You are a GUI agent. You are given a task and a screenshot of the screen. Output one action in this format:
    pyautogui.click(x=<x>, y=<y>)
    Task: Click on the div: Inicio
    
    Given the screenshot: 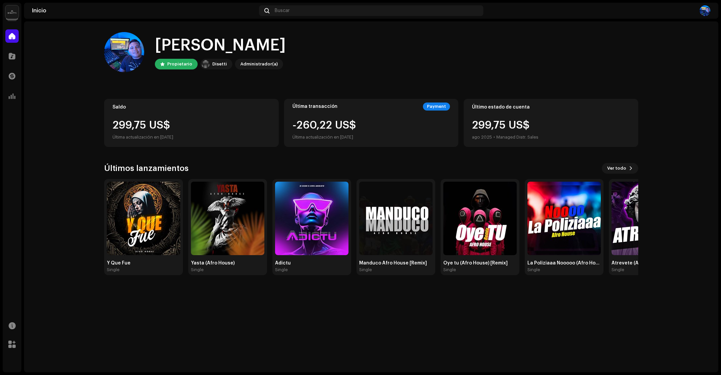 What is the action you would take?
    pyautogui.click(x=144, y=11)
    